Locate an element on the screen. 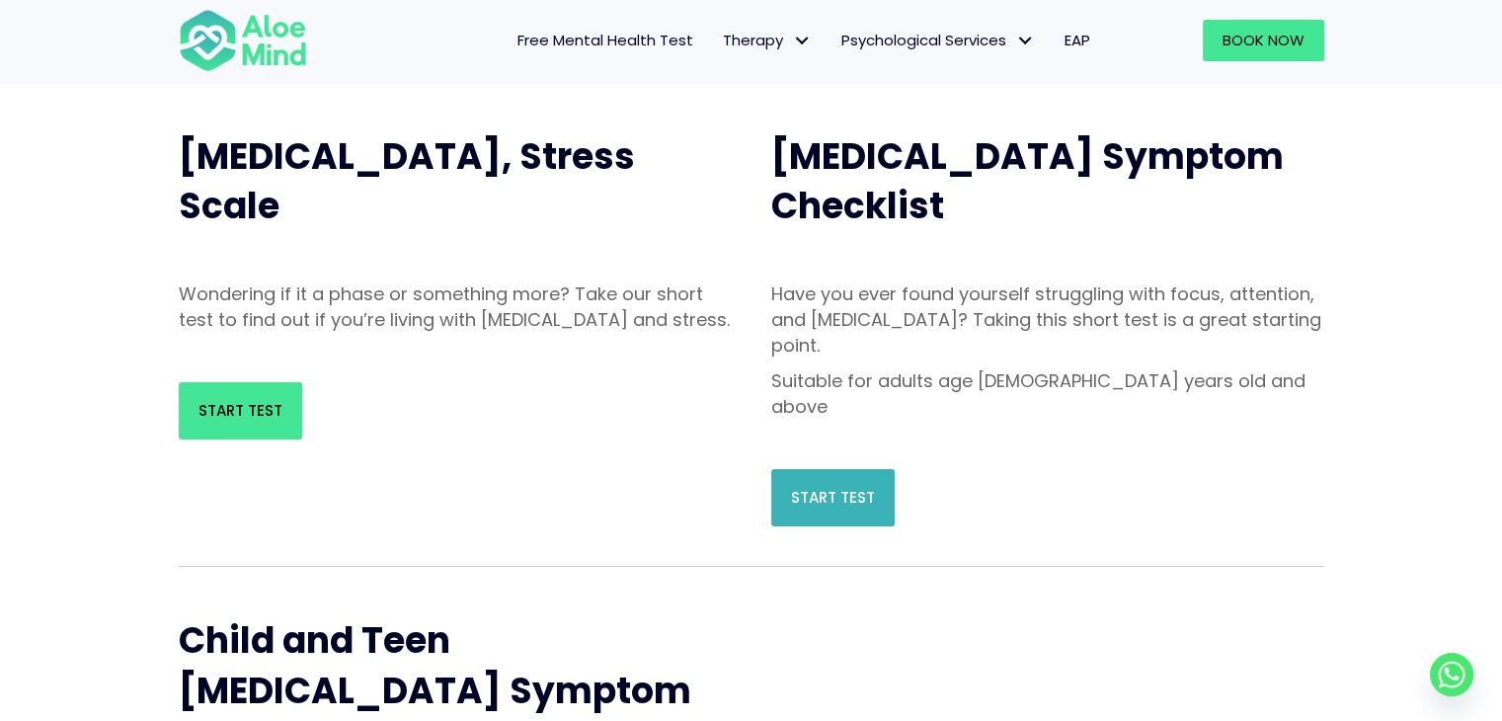  nav: Menu is located at coordinates (719, 40).